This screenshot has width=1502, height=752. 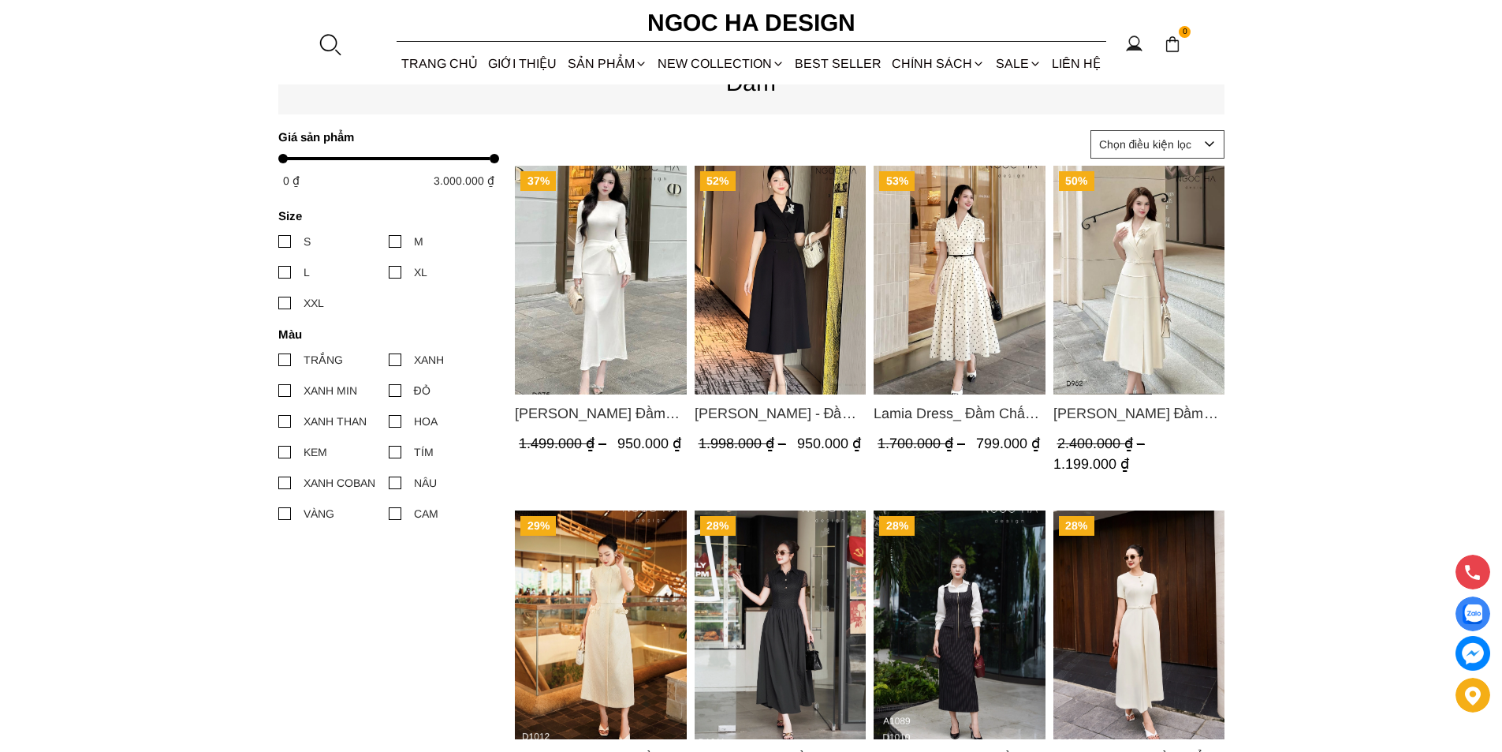 I want to click on div: XANH COBAN, so click(x=339, y=483).